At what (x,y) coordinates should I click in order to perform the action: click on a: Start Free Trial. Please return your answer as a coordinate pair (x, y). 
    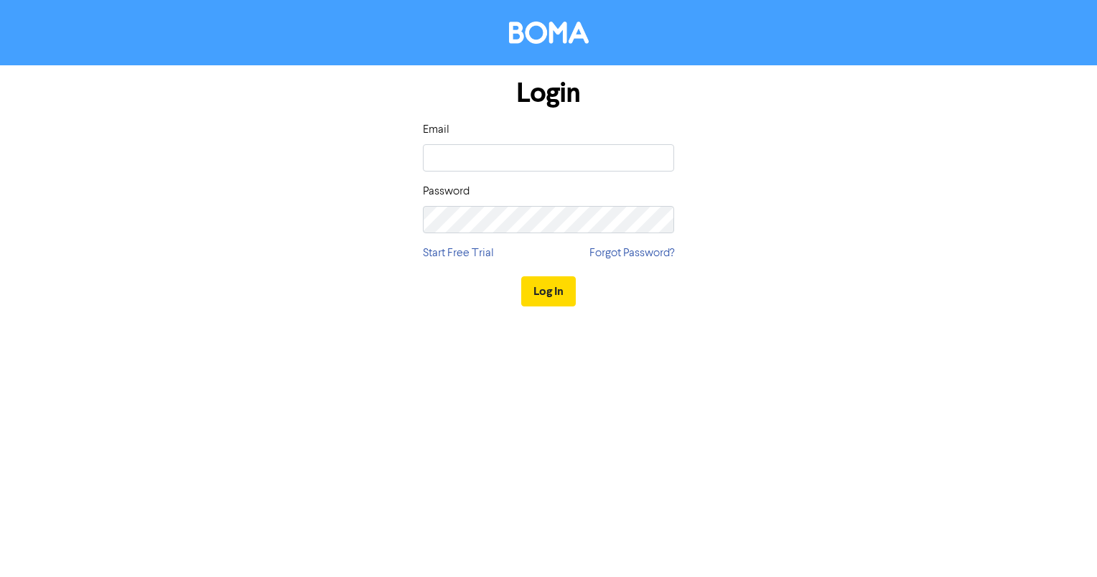
    Looking at the image, I should click on (458, 253).